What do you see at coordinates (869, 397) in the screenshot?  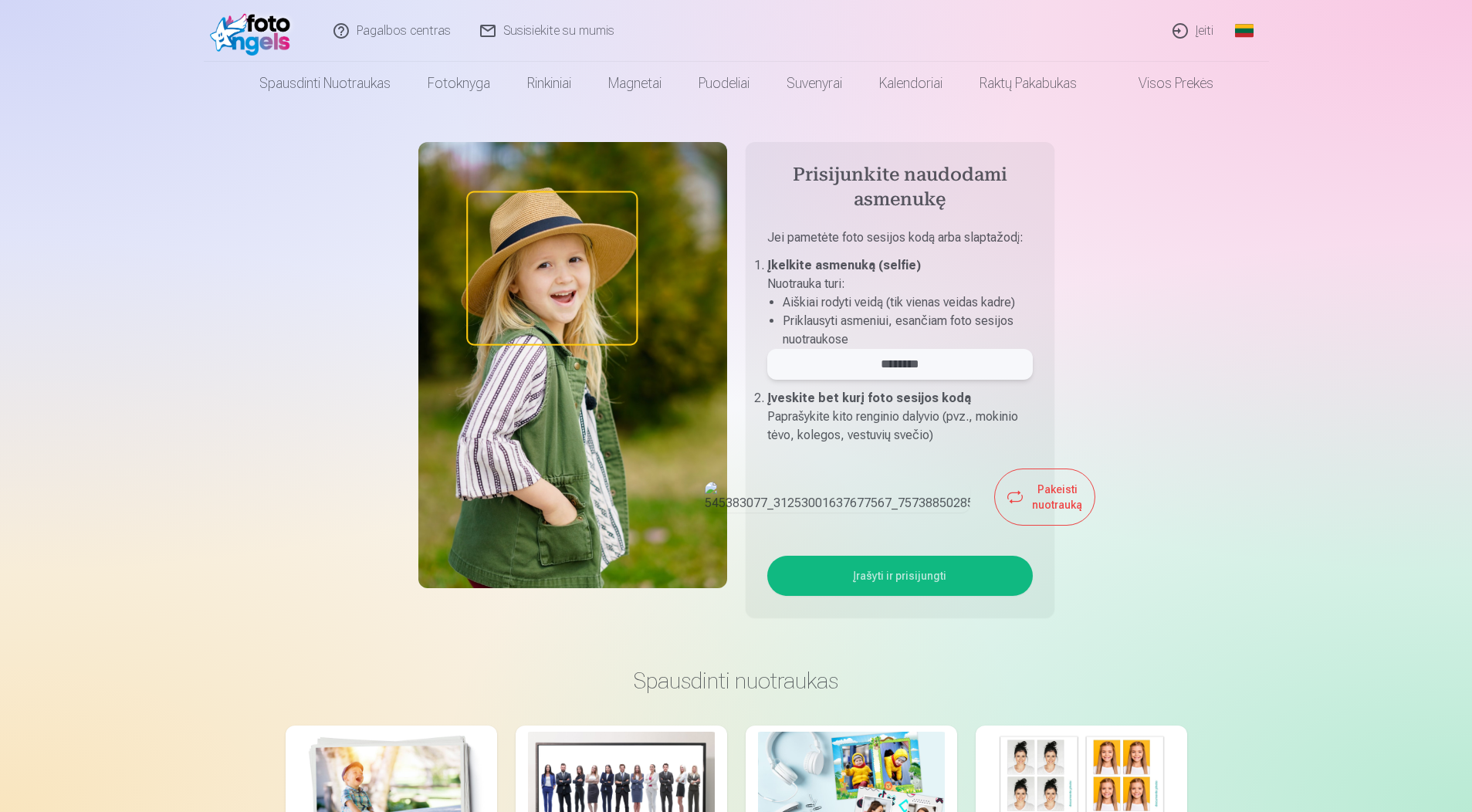 I see `b: Įveskite bet kurį foto sesijos kodą` at bounding box center [869, 397].